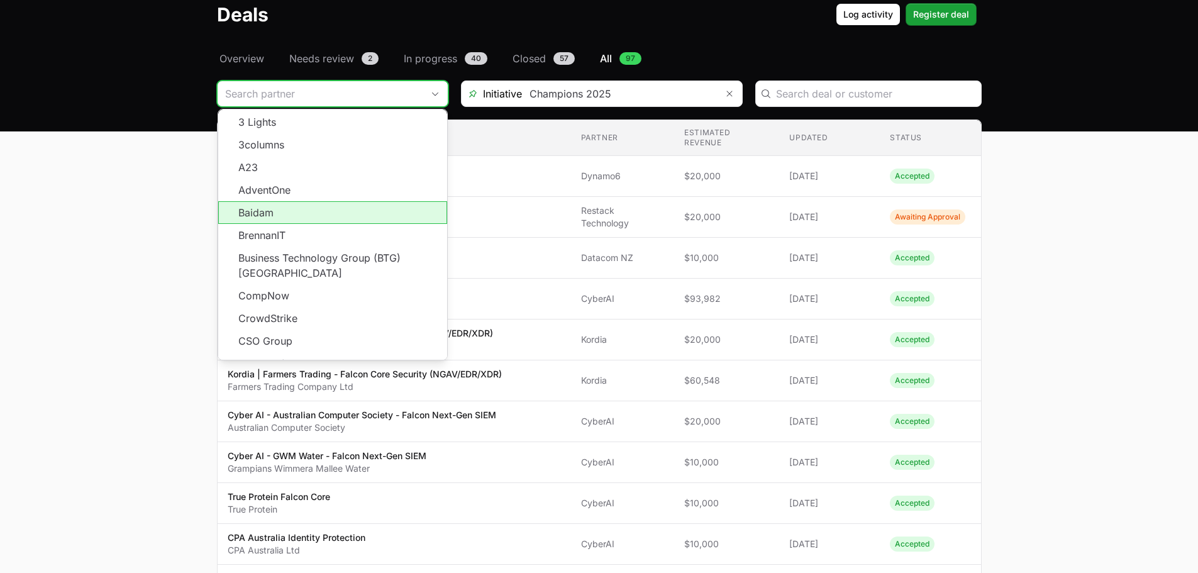  I want to click on p: CPA Australia Identity Protection, so click(296, 538).